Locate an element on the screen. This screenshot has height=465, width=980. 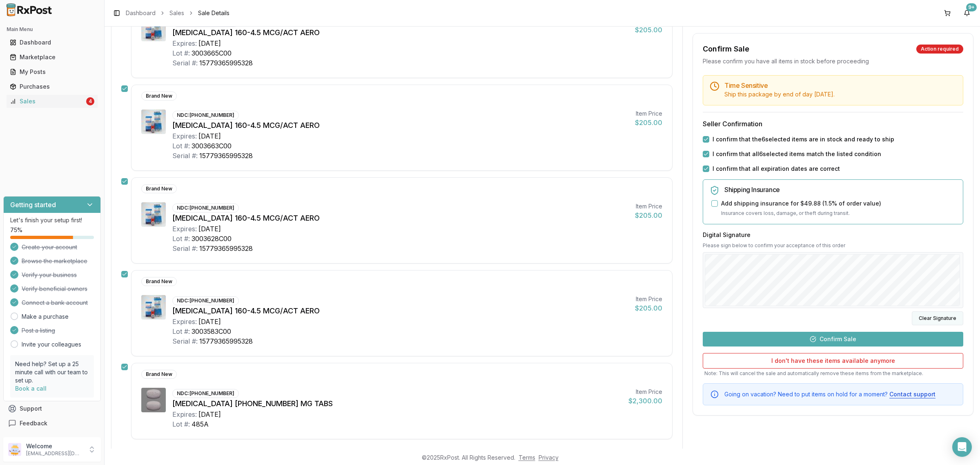
h5: Time Sensitive is located at coordinates (841, 85).